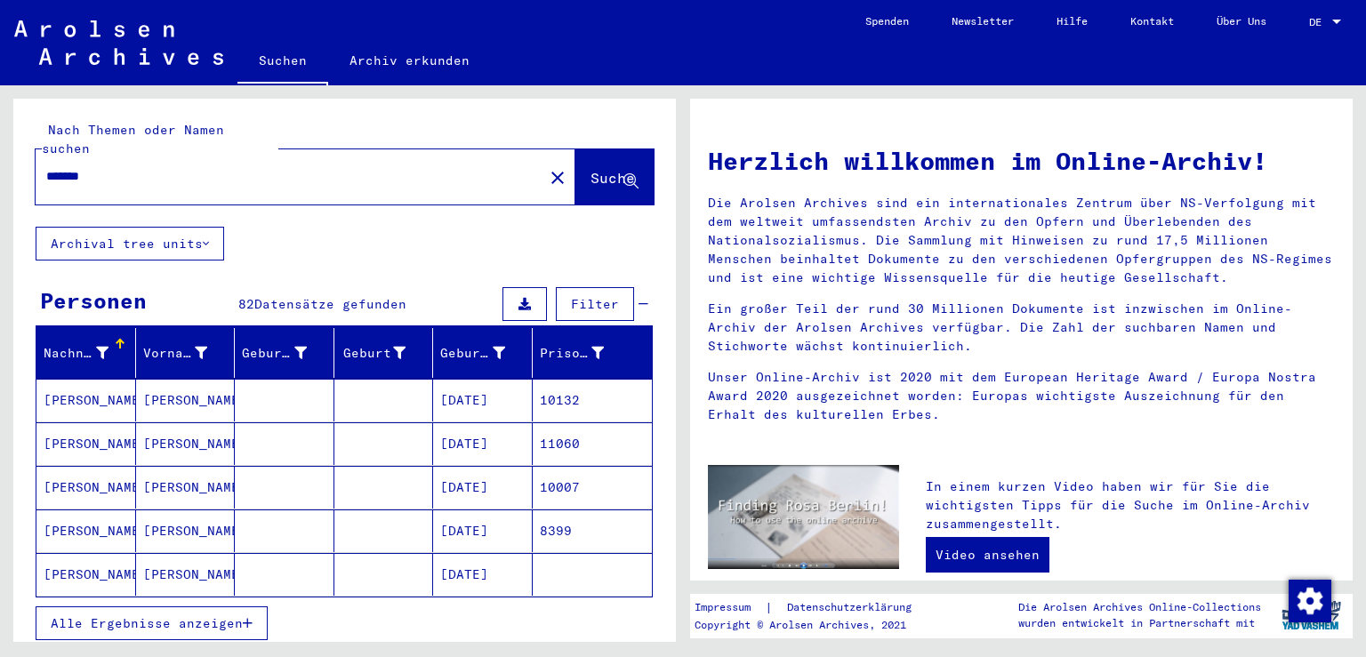 The height and width of the screenshot is (657, 1366). I want to click on span: 82, so click(246, 304).